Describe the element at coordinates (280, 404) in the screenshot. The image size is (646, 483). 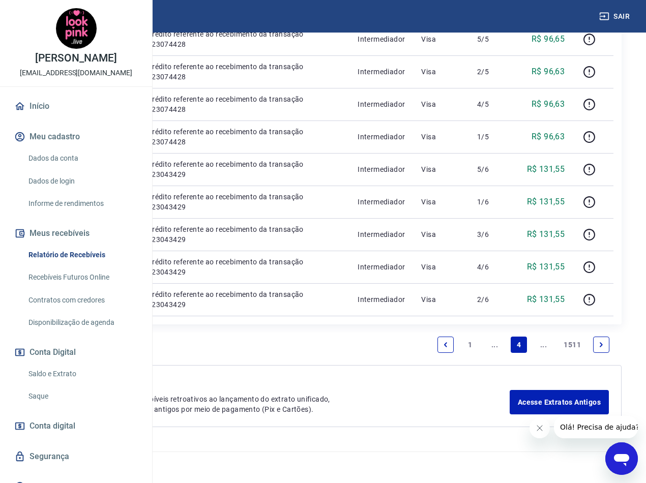
I see `p: Para ver lançamentos de recebíveis retroativos ao lançamento do extrato unificado, você pode aces...` at that location.